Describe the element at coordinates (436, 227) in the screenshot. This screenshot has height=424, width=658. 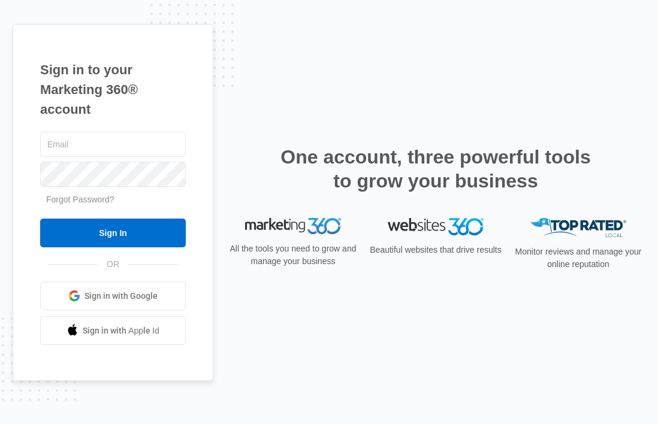
I see `img: Websites 360` at that location.